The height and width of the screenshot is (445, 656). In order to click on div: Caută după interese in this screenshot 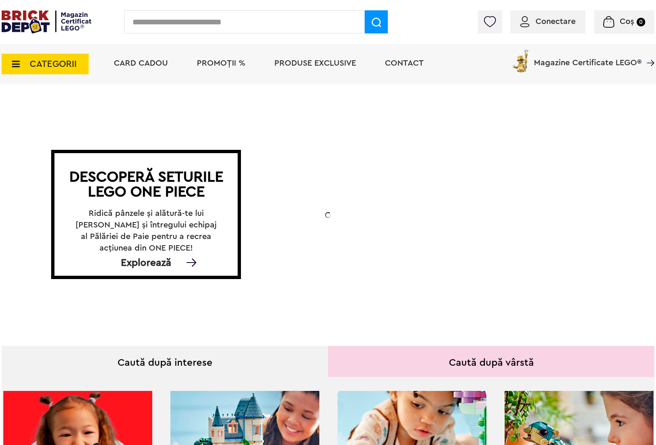, I will do `click(165, 361)`.